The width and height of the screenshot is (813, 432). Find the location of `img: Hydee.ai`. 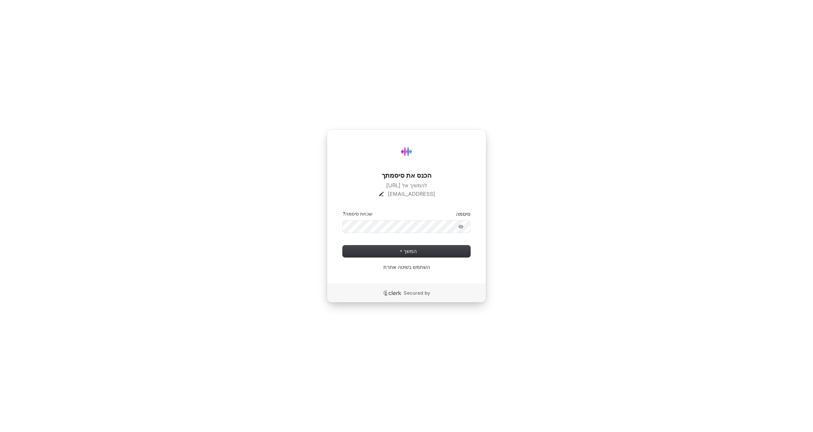

img: Hydee.ai is located at coordinates (407, 152).